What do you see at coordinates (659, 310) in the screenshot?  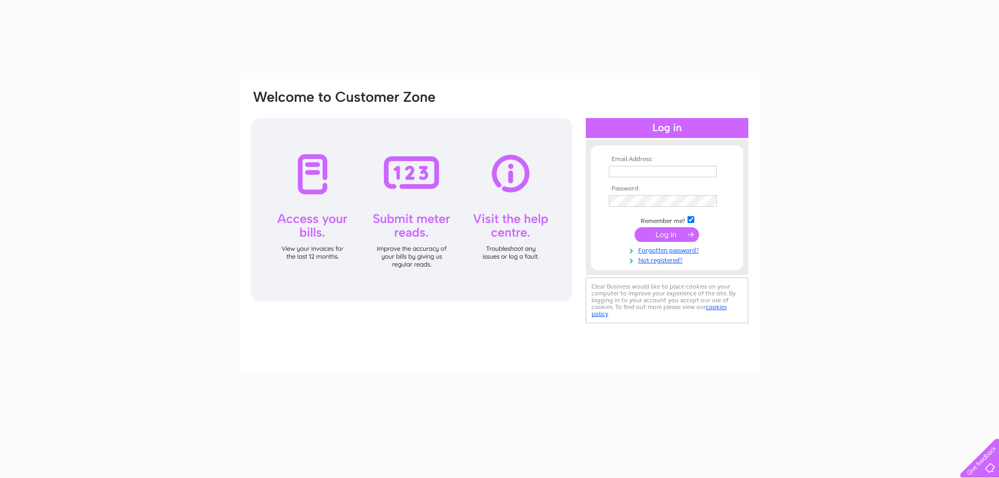 I see `a: cookies policy` at bounding box center [659, 310].